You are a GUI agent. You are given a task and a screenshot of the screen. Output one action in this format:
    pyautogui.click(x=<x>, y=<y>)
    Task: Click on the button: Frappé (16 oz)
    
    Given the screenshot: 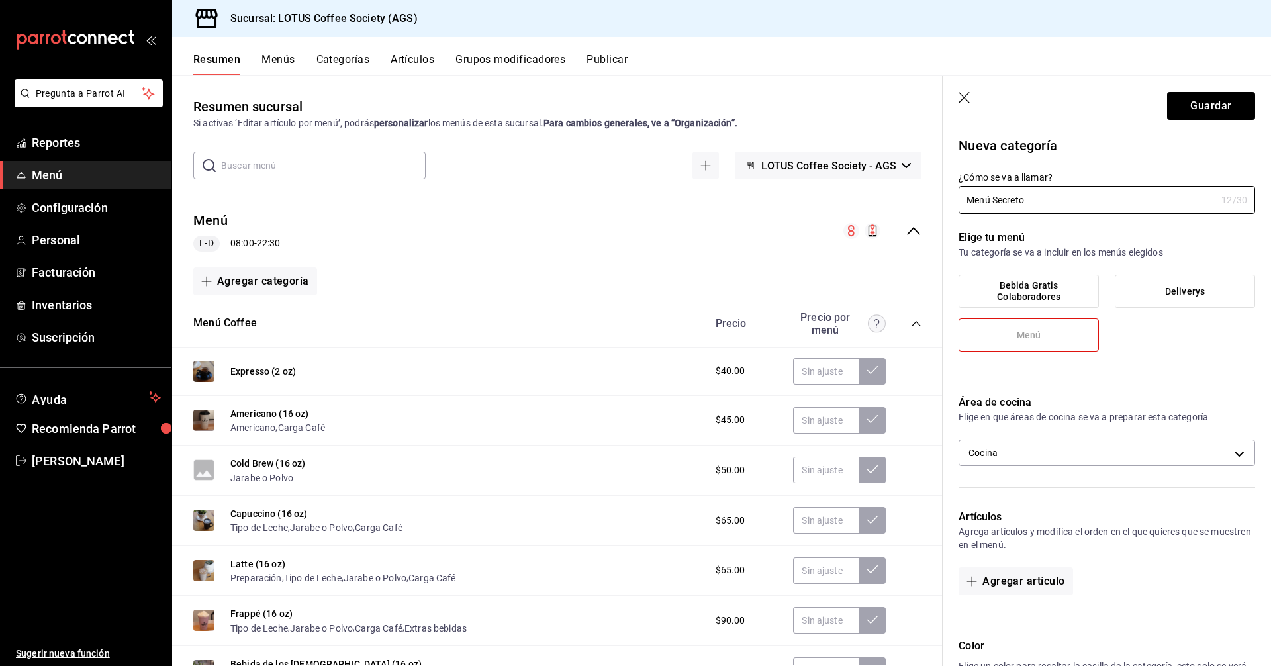 What is the action you would take?
    pyautogui.click(x=262, y=614)
    